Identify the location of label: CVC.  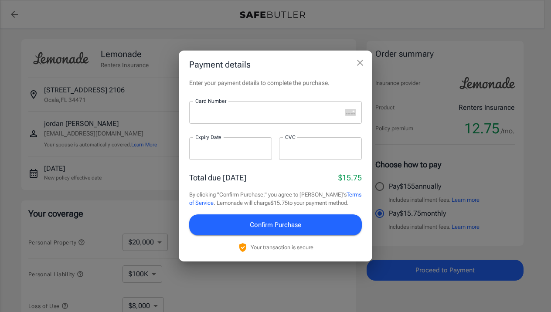
(290, 137).